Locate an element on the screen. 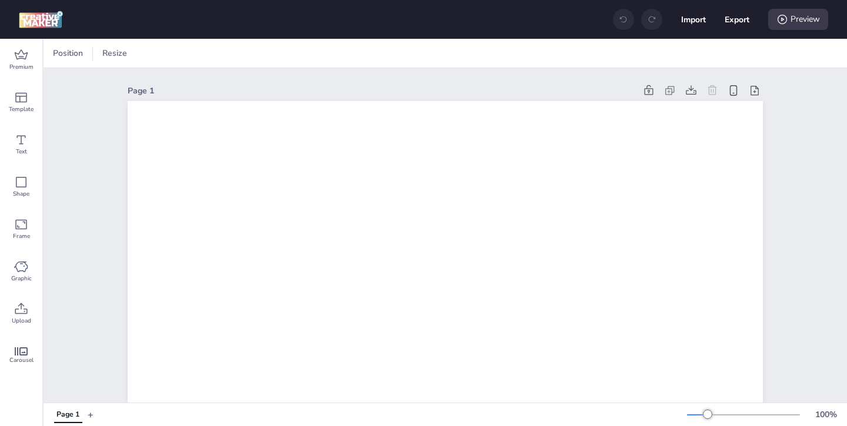 The image size is (847, 426). span: Shape is located at coordinates (21, 194).